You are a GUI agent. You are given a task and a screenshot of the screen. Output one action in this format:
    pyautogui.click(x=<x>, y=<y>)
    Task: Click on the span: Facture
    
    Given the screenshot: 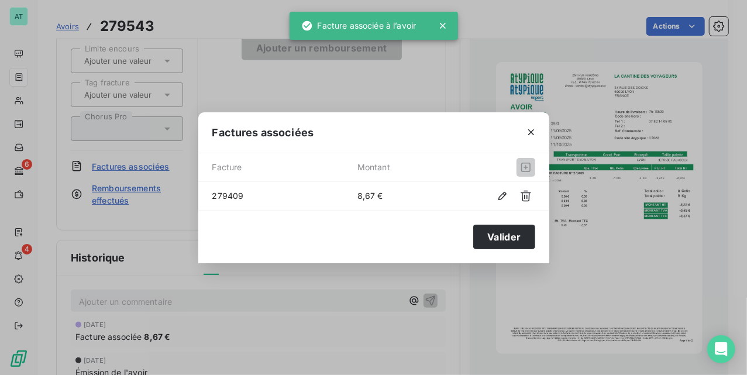 What is the action you would take?
    pyautogui.click(x=285, y=167)
    